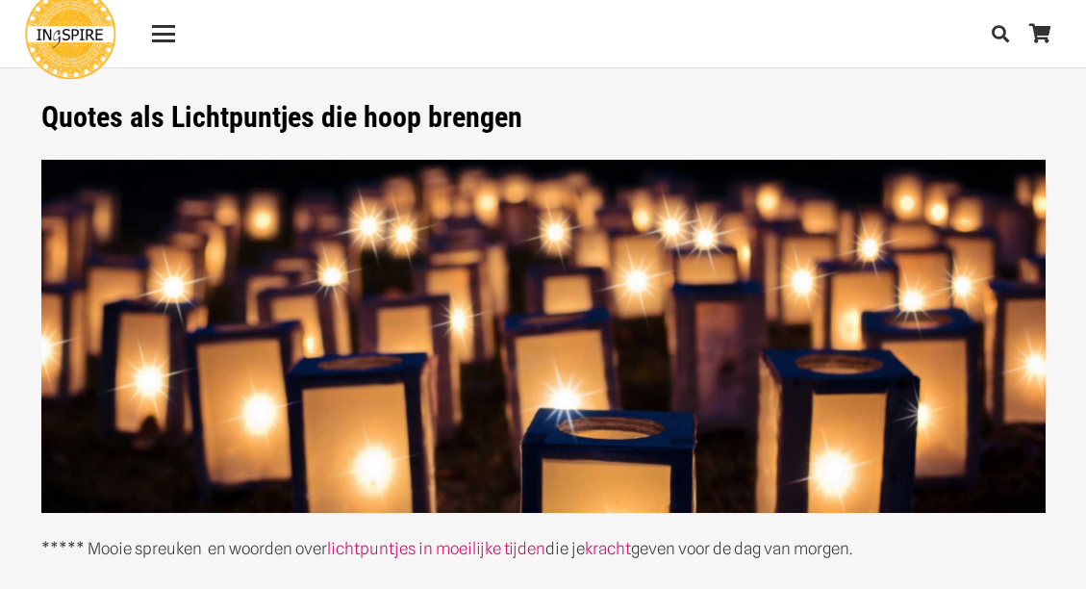 The width and height of the screenshot is (1086, 589). What do you see at coordinates (543, 336) in the screenshot?
I see `img: De mooiste spreuken die je kracht geven voor de dag van morgen` at bounding box center [543, 336].